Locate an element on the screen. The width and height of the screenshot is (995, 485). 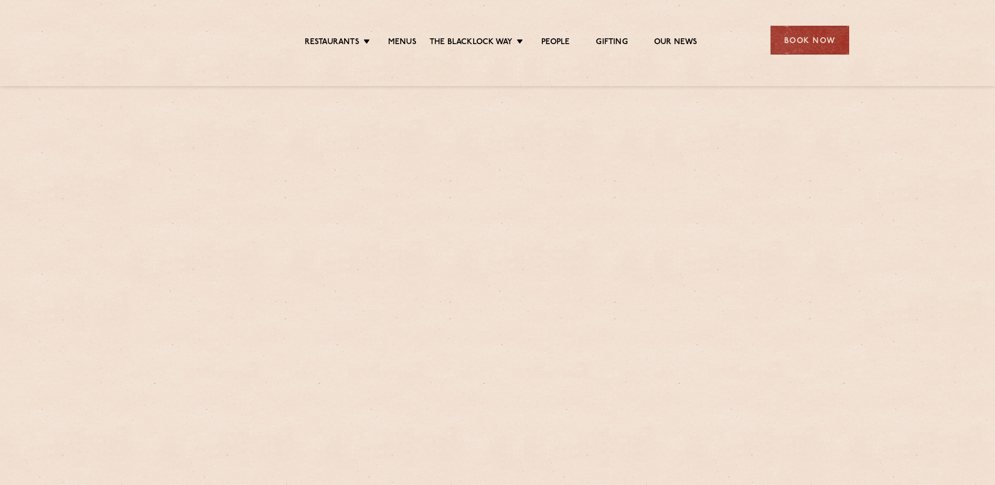
img: svg%3E is located at coordinates (191, 40).